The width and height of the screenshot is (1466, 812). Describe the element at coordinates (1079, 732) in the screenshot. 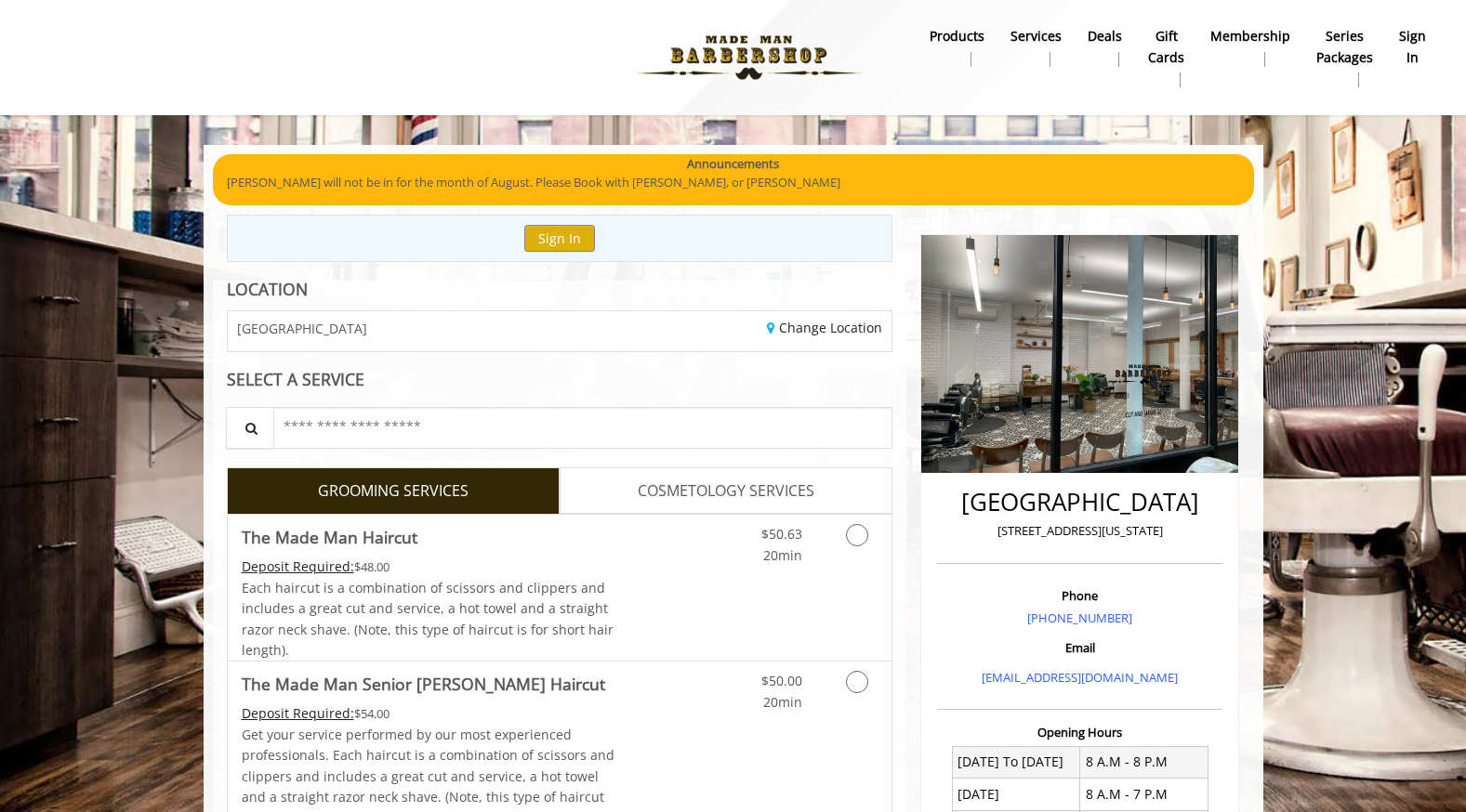

I see `h3: Opening Hours` at that location.